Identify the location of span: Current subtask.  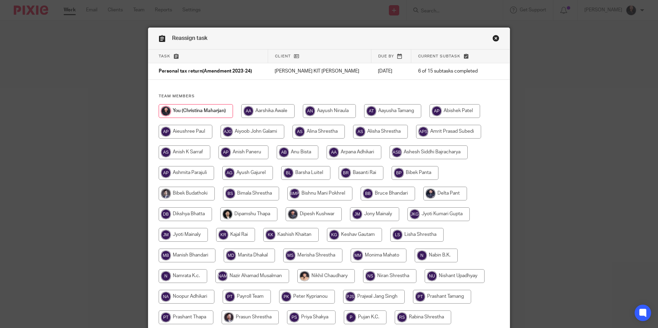
(439, 56).